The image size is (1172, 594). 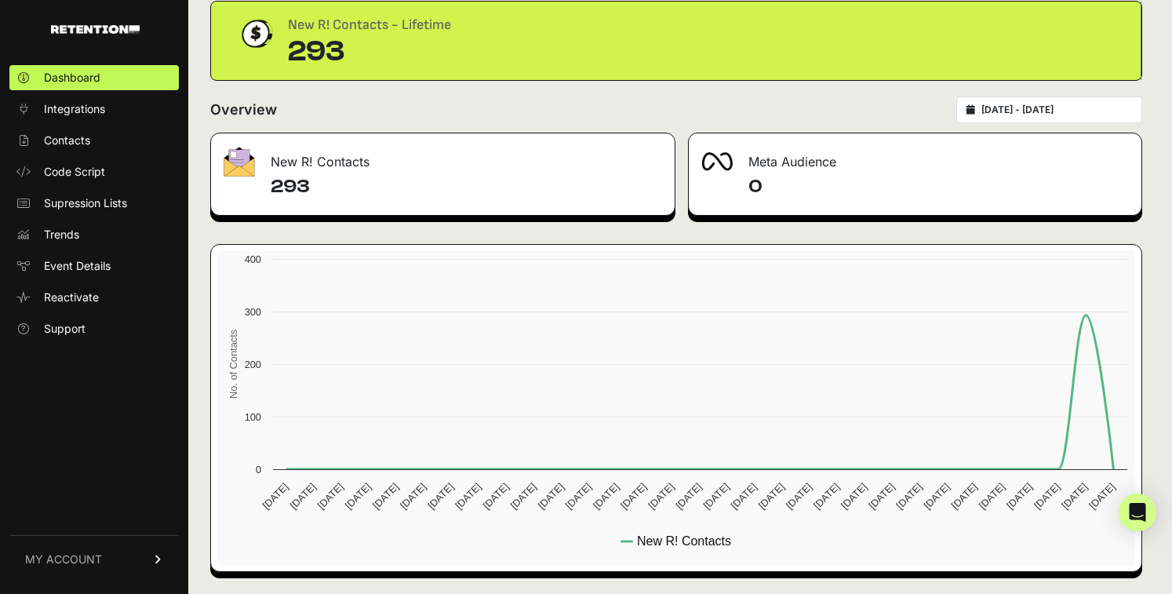 What do you see at coordinates (233, 364) in the screenshot?
I see `text: No. of Contacts` at bounding box center [233, 364].